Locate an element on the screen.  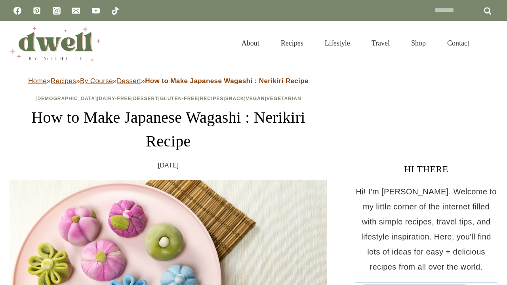
a: Vegan is located at coordinates (256, 99).